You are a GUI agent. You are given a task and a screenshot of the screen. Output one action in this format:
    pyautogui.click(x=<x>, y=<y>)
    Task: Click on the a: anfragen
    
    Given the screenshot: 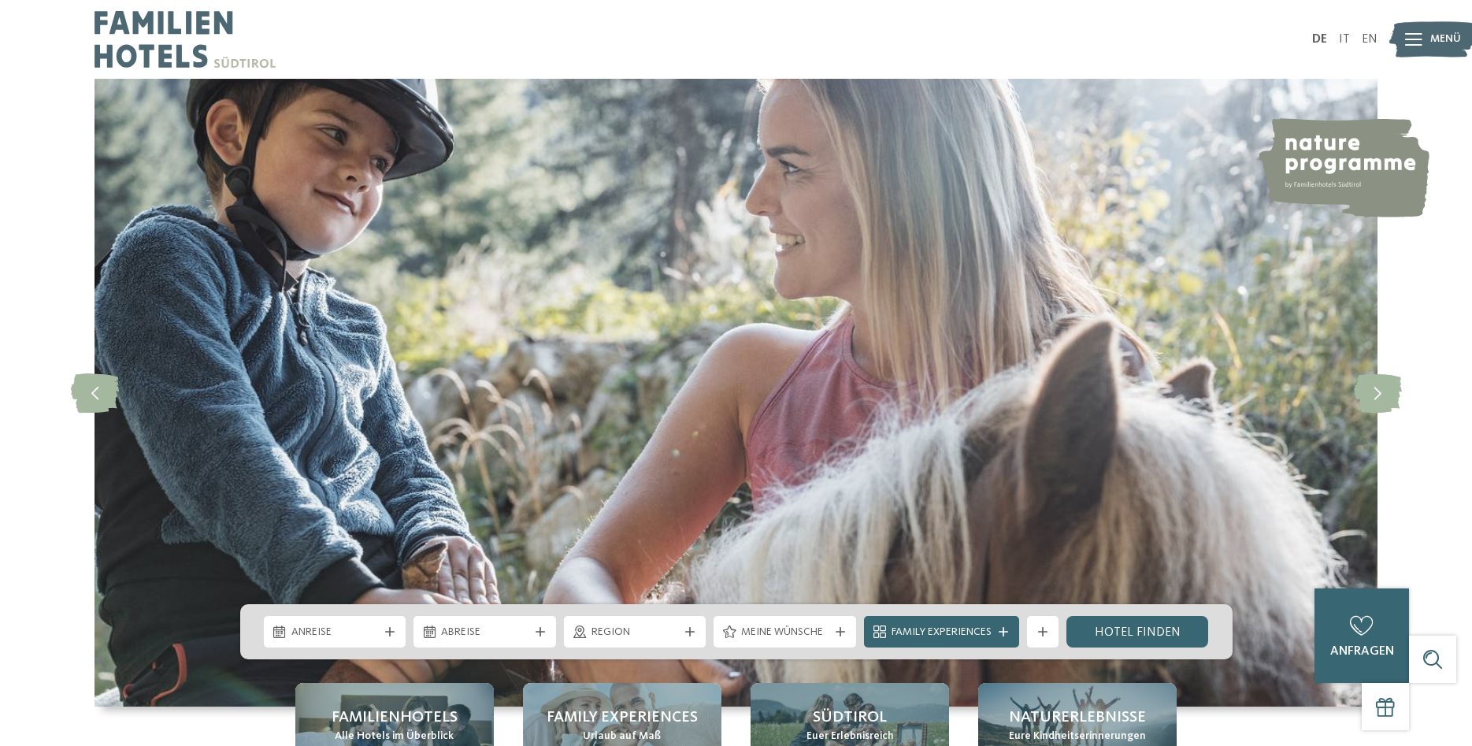 What is the action you would take?
    pyautogui.click(x=1361, y=635)
    